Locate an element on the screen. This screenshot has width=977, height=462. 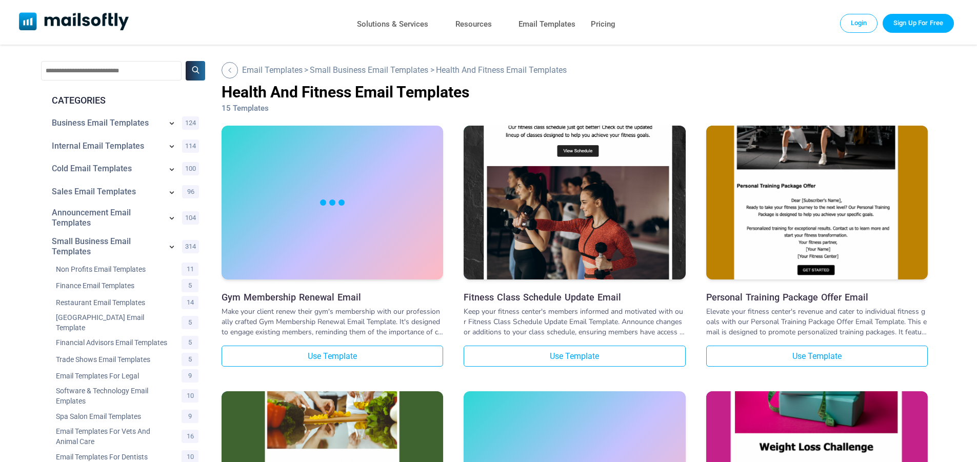
img: Search is located at coordinates (195, 70).